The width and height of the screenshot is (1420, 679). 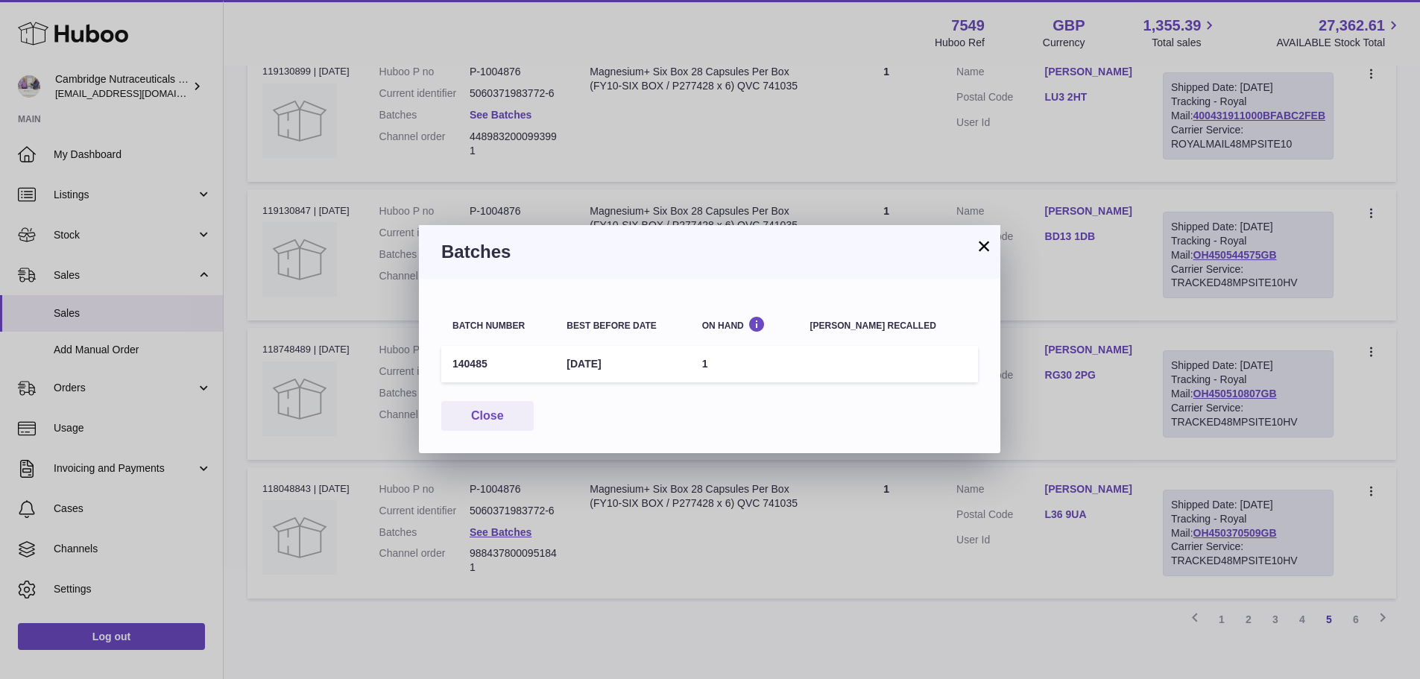 What do you see at coordinates (710, 252) in the screenshot?
I see `h3: Batches` at bounding box center [710, 252].